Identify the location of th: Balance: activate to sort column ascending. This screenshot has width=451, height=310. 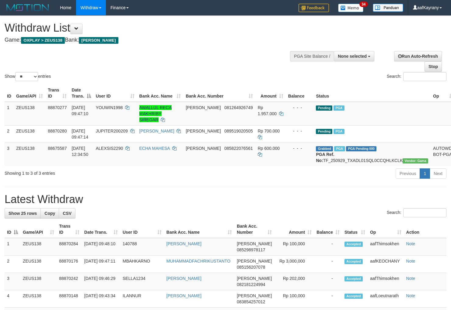
(328, 229).